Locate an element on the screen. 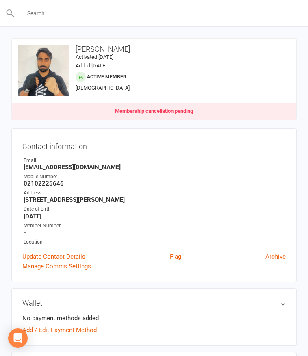 This screenshot has width=308, height=356. img: image1747636387.png is located at coordinates (43, 70).